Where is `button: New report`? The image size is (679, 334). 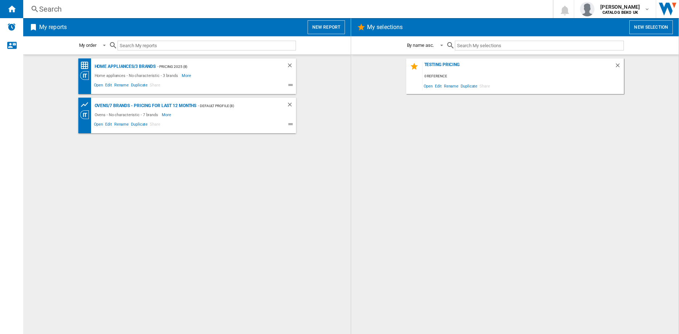 button: New report is located at coordinates (326, 27).